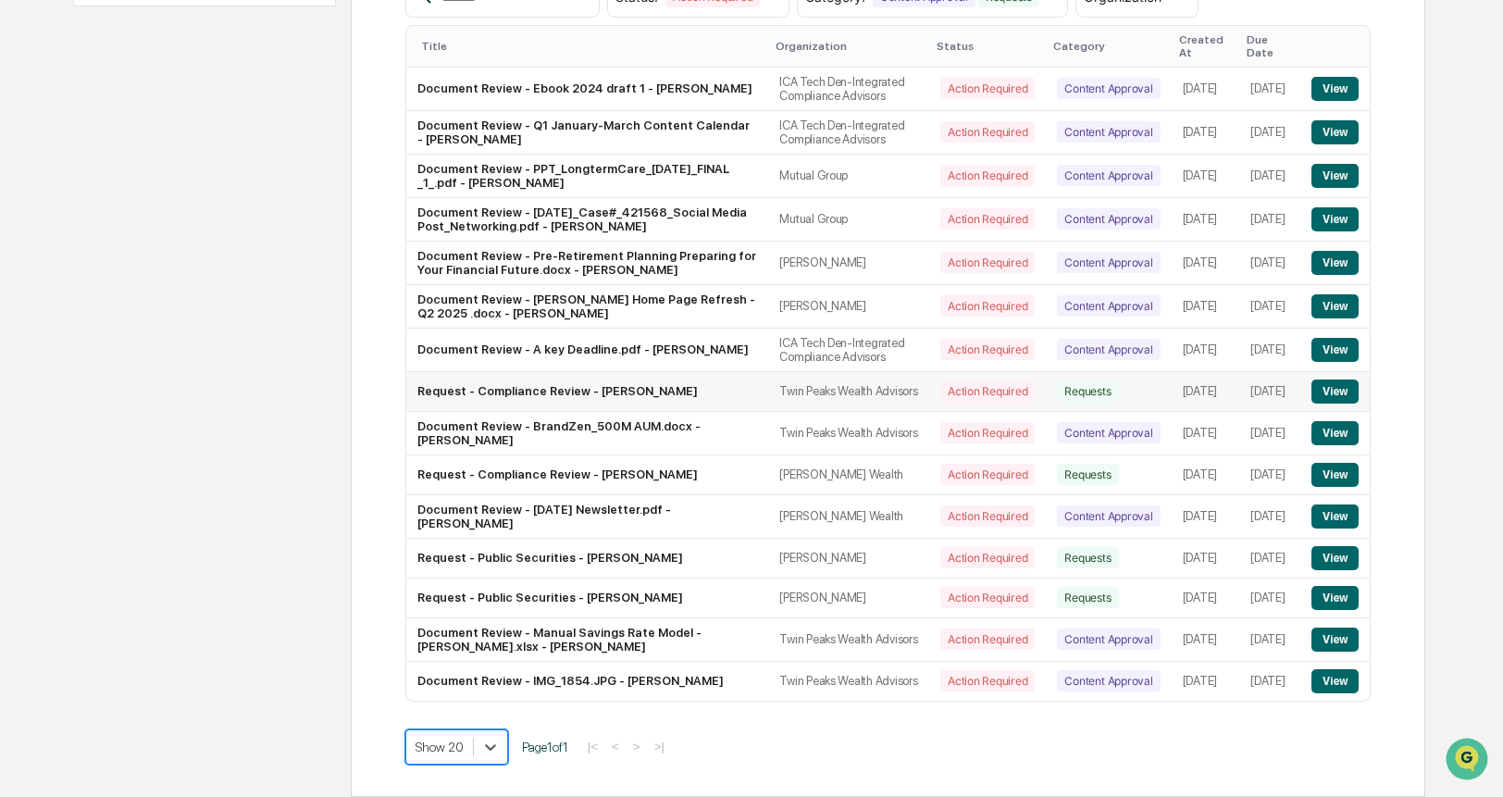 Image resolution: width=1503 pixels, height=797 pixels. Describe the element at coordinates (849, 219) in the screenshot. I see `td: Mutual Group` at that location.